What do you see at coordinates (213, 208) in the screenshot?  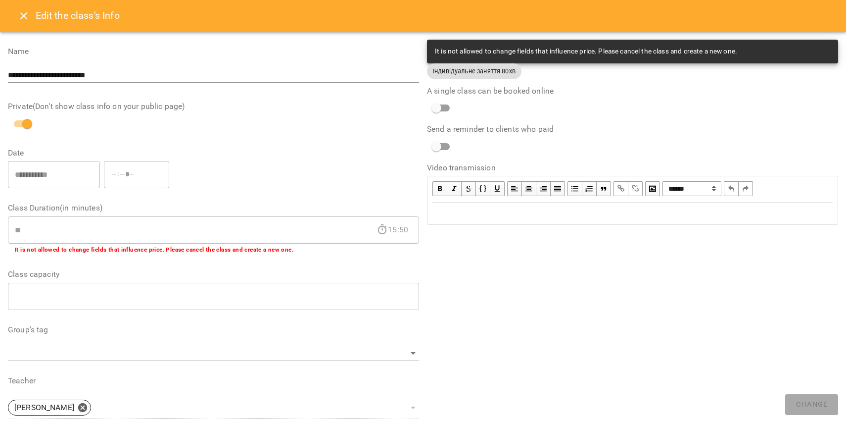 I see `label: Class Duration(in minutes)` at bounding box center [213, 208].